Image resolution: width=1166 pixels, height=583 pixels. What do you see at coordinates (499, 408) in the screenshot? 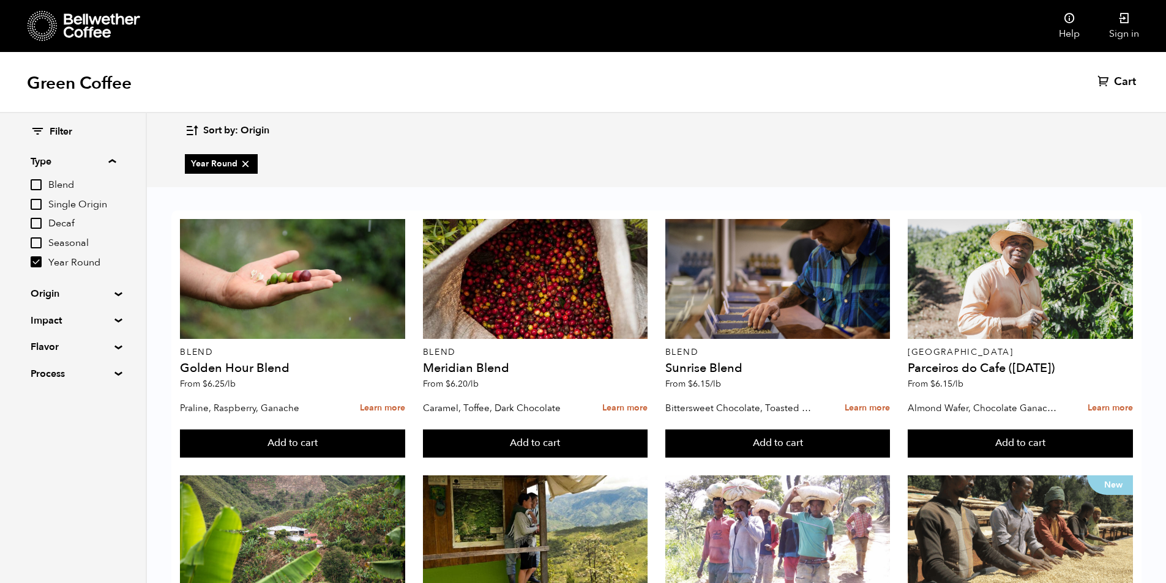
I see `p: Caramel, Toffee, Dark Chocolate` at bounding box center [499, 408].